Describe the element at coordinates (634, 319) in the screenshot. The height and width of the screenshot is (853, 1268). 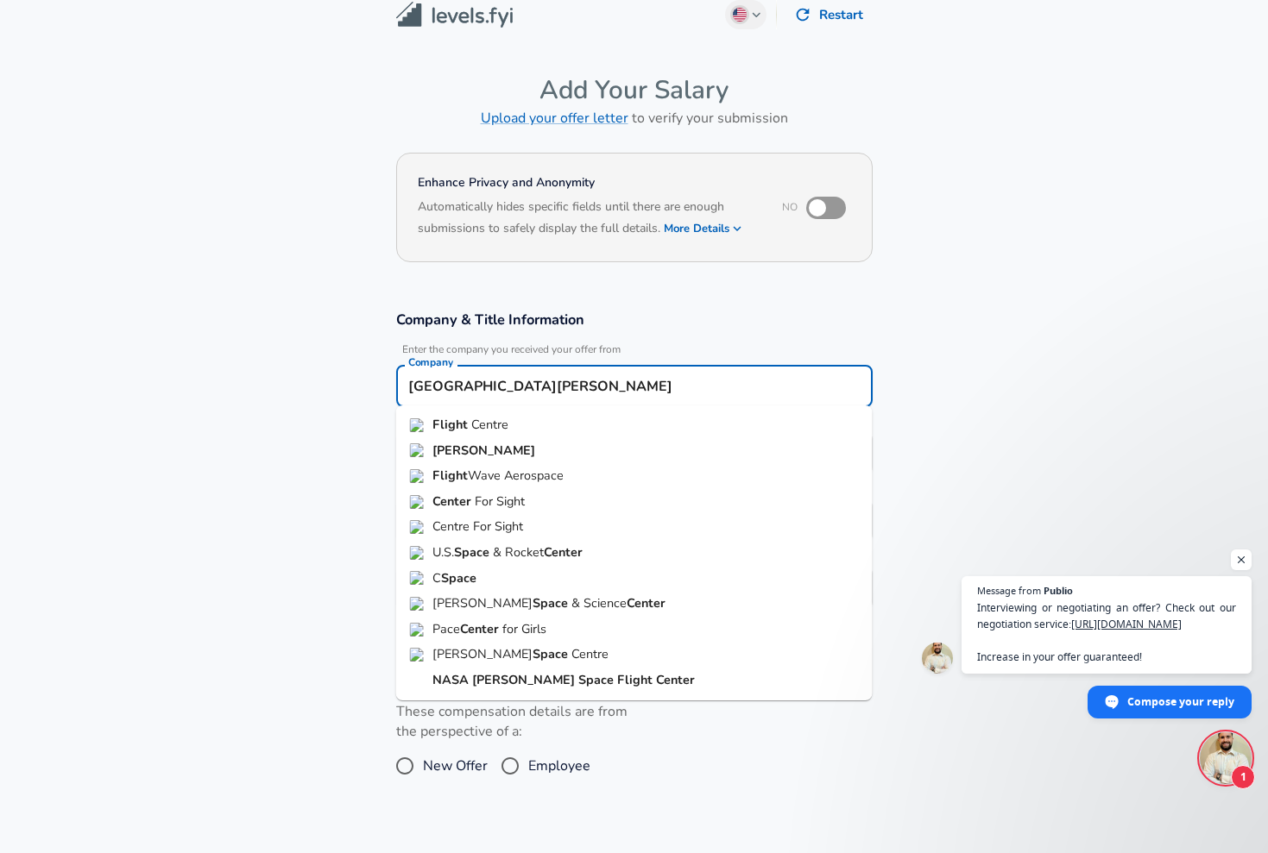
I see `h3: Company & Title Information` at that location.